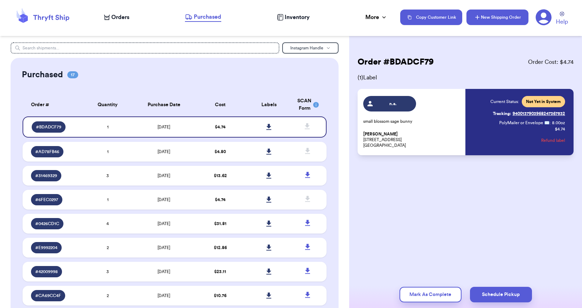  I want to click on button: Instagram Handle, so click(311, 48).